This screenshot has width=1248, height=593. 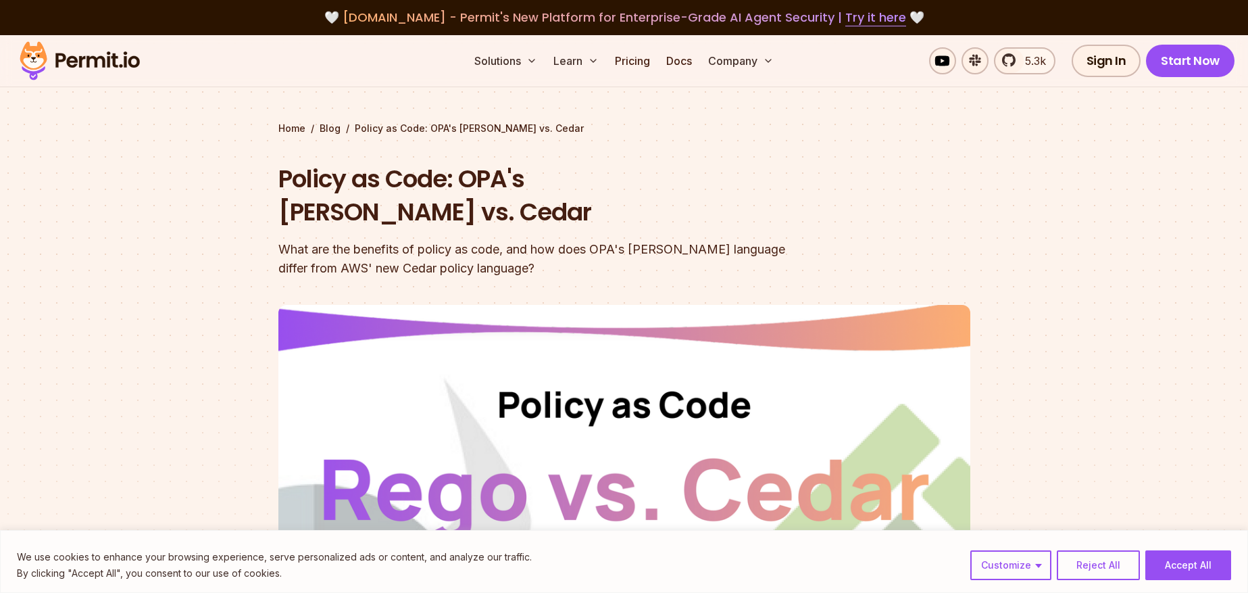 I want to click on a: Start Now, so click(x=1190, y=61).